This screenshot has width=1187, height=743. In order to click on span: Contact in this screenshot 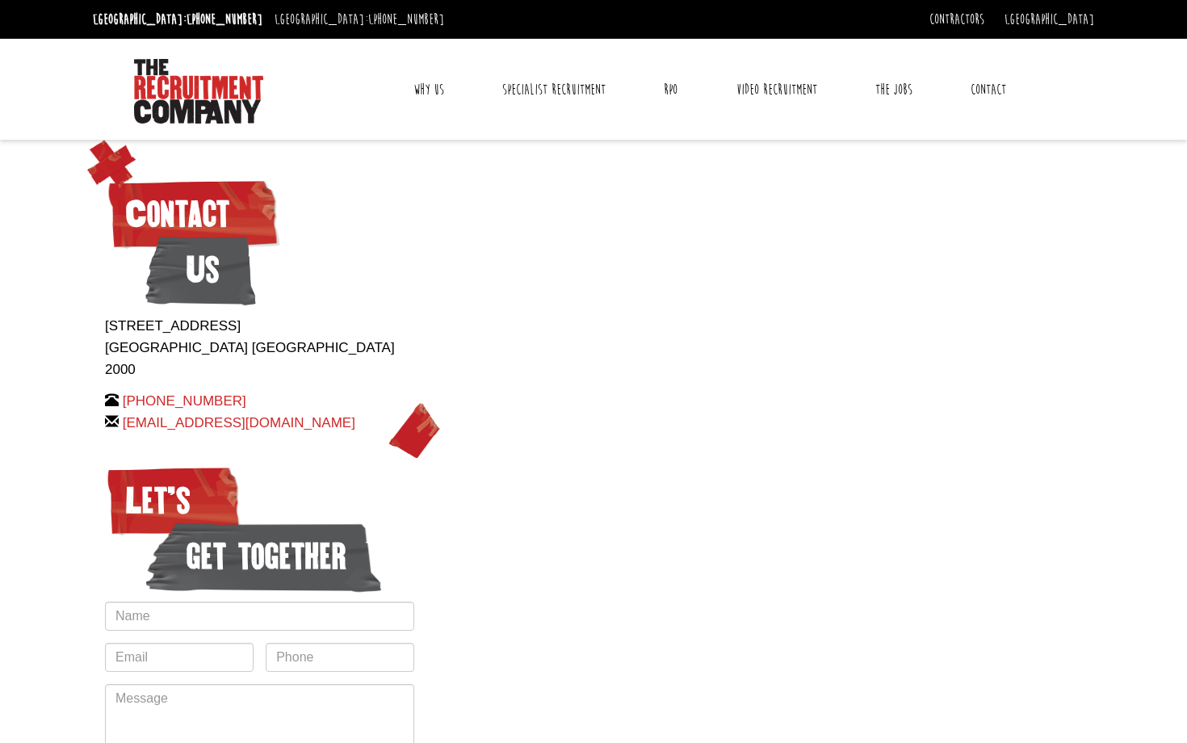, I will do `click(192, 214)`.